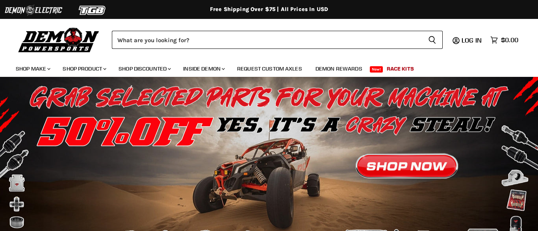 The image size is (538, 231). I want to click on form: Product, so click(277, 40).